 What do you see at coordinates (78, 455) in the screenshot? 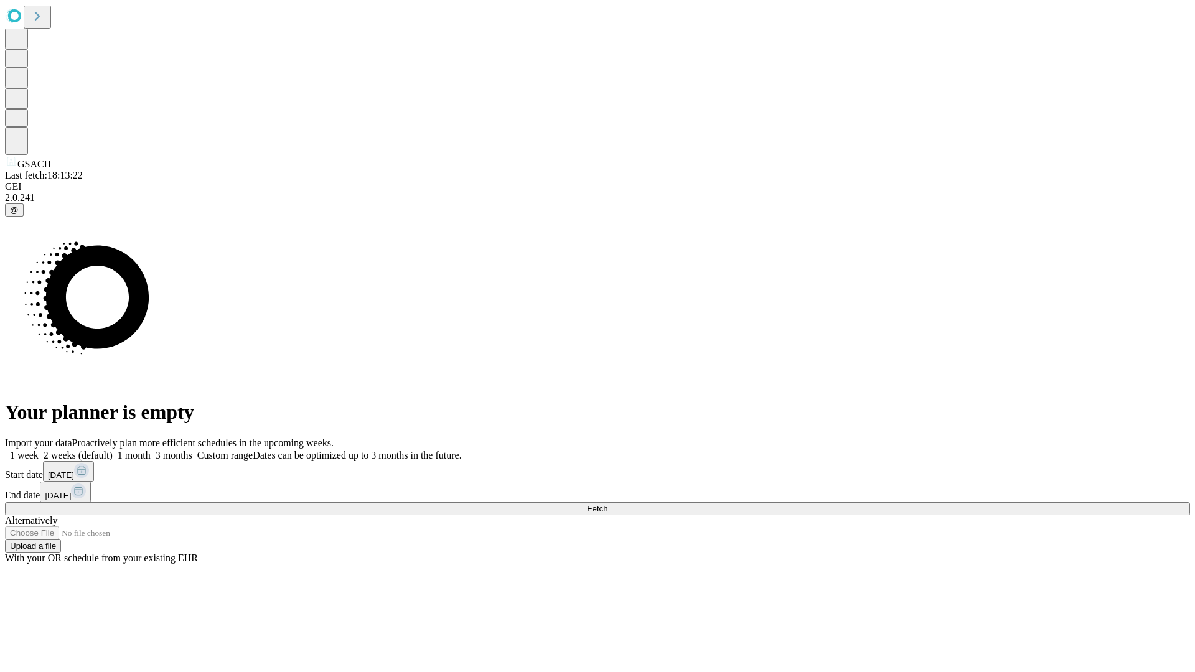
I see `span: 2 weeks (default)` at bounding box center [78, 455].